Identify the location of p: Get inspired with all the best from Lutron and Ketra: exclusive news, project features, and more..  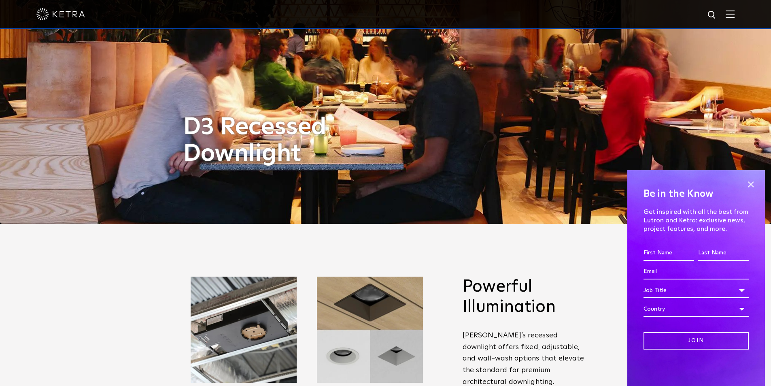
(696, 220).